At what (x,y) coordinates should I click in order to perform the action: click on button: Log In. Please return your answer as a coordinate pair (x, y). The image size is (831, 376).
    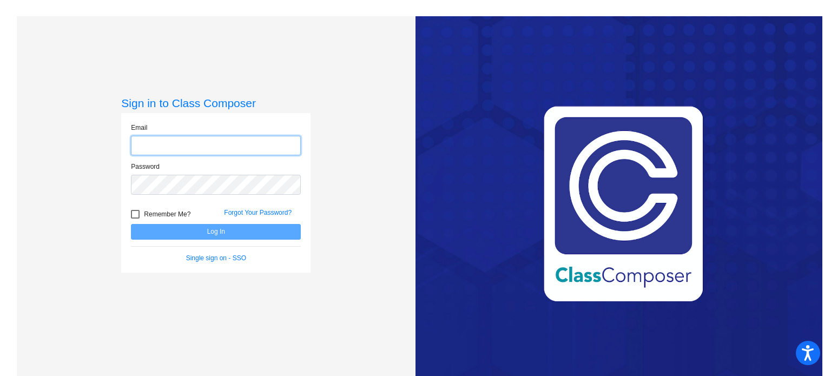
    Looking at the image, I should click on (216, 232).